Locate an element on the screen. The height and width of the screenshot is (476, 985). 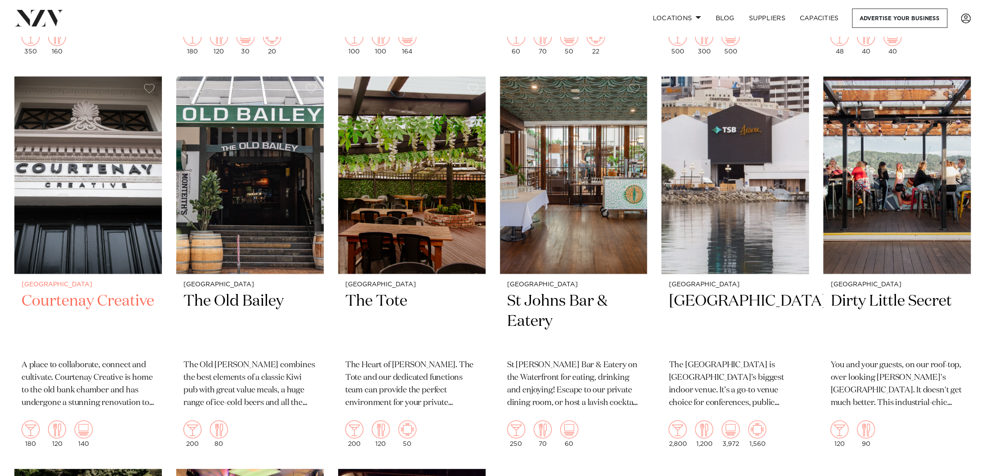
div: 2,800 is located at coordinates (677, 434).